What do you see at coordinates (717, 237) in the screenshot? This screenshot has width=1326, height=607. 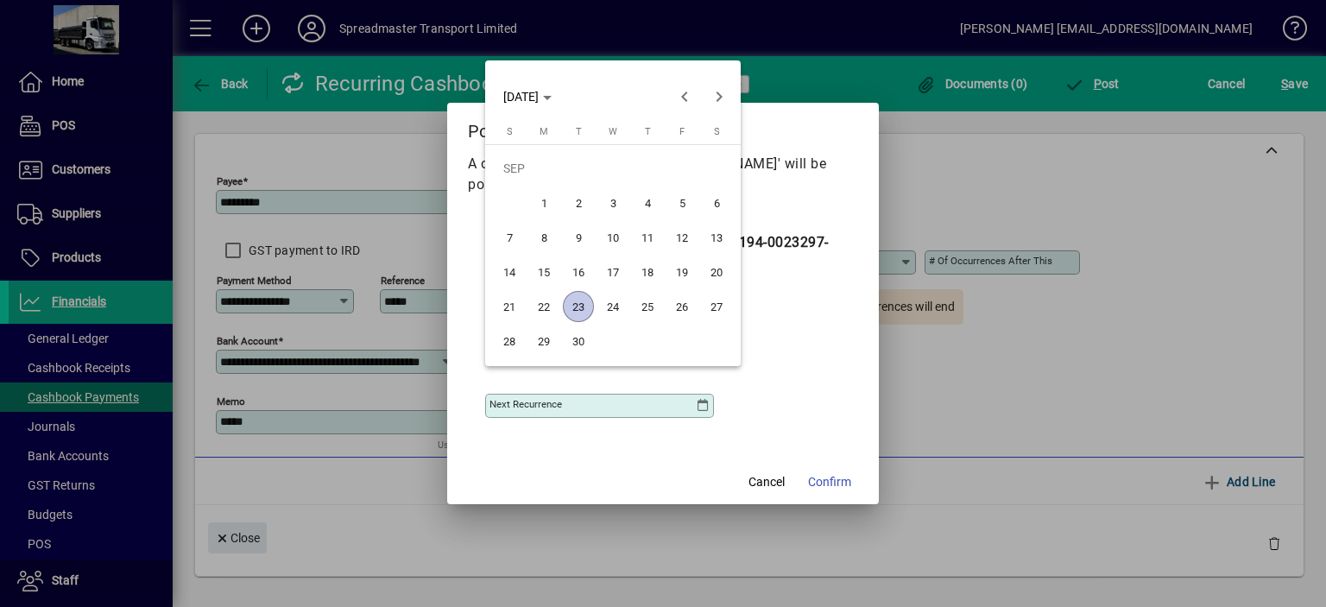 I see `span: 13` at bounding box center [717, 237].